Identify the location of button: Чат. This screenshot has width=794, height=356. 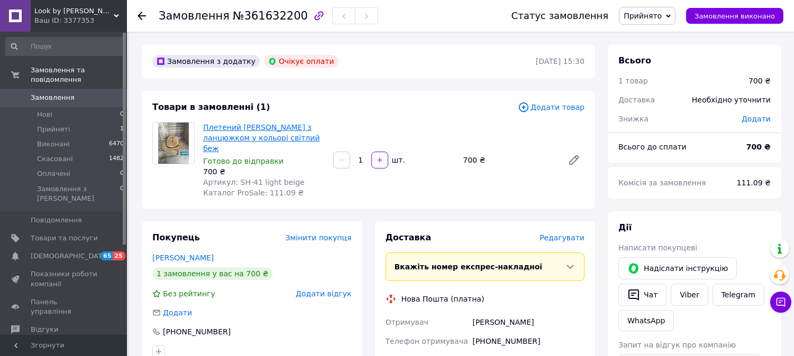
(642, 295).